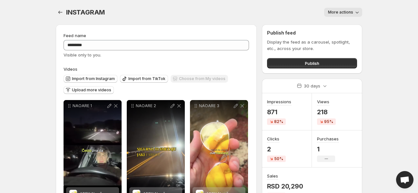 This screenshot has width=418, height=193. Describe the element at coordinates (279, 102) in the screenshot. I see `h3: Impressions` at that location.